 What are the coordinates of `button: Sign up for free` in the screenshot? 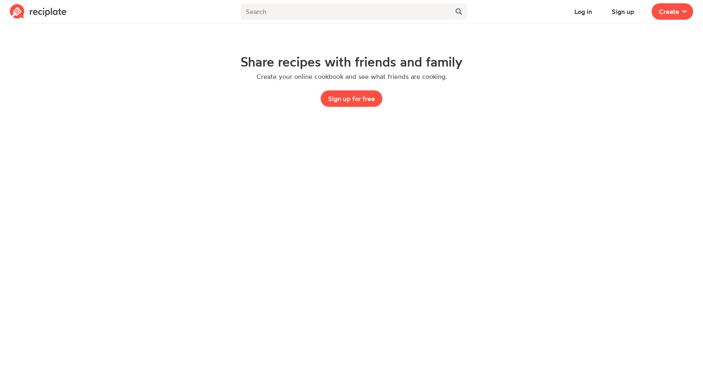 It's located at (351, 99).